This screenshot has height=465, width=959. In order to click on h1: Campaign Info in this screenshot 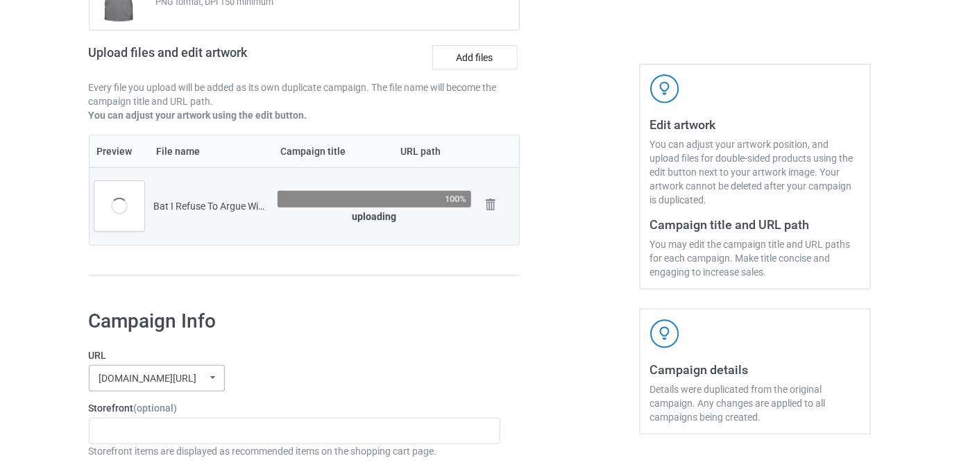, I will do `click(295, 321)`.